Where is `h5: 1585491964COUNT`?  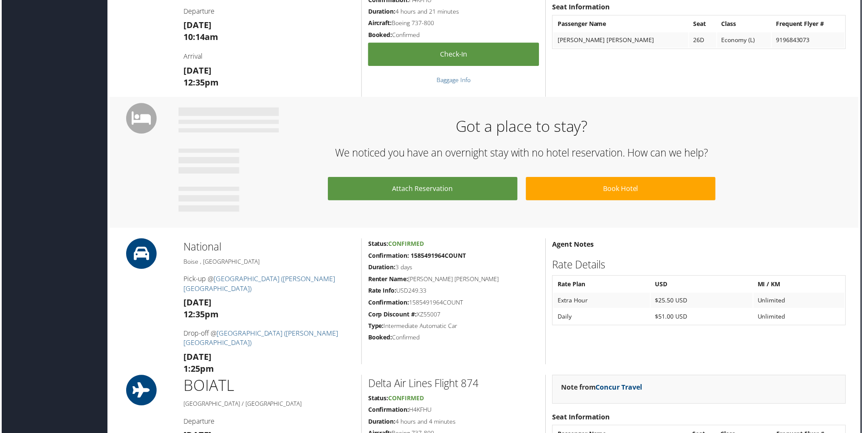
h5: 1585491964COUNT is located at coordinates (454, 303).